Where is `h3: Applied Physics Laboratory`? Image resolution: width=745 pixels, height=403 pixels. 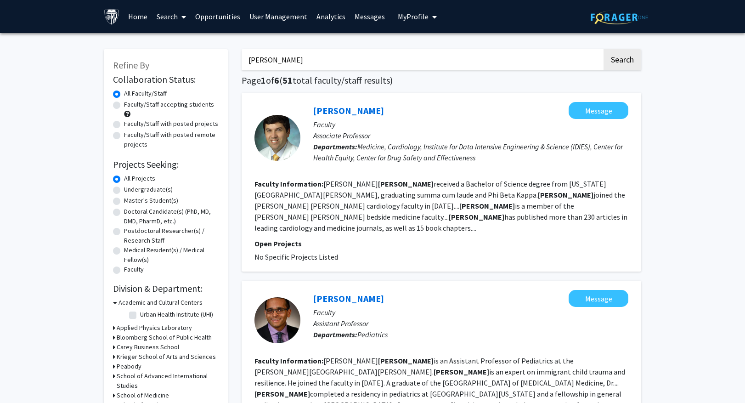 h3: Applied Physics Laboratory is located at coordinates (154, 327).